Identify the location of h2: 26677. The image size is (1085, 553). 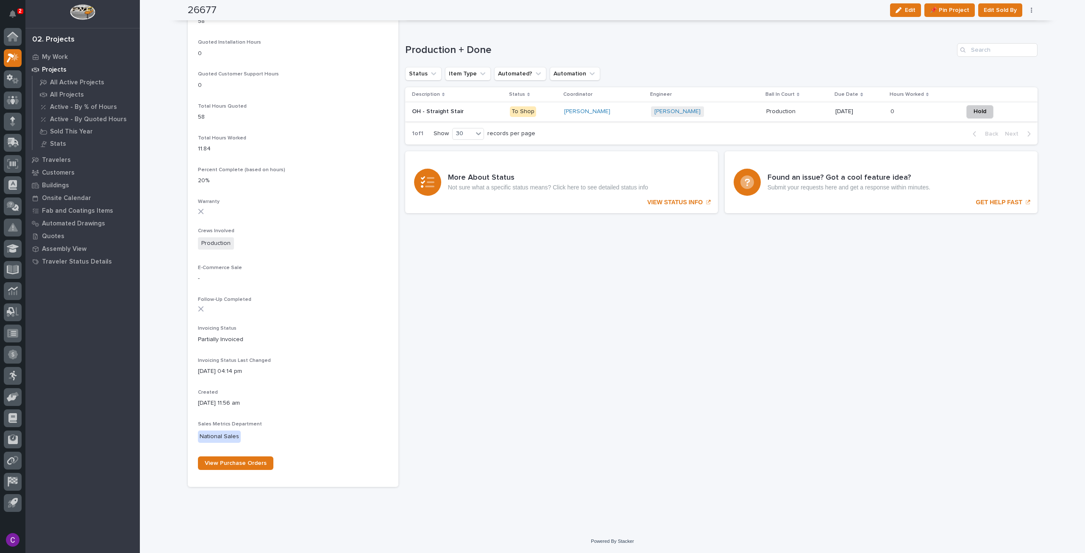
(202, 10).